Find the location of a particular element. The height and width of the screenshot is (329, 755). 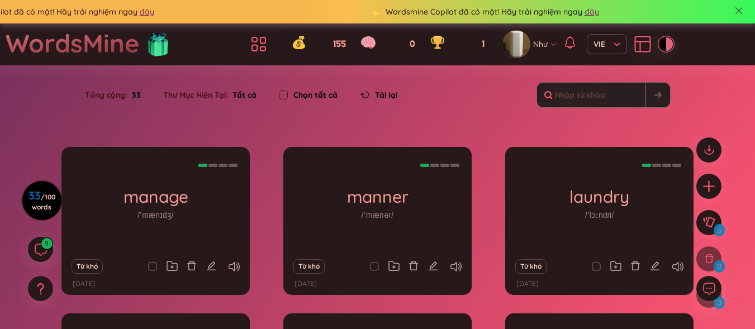

h1: WordsMine is located at coordinates (73, 43).